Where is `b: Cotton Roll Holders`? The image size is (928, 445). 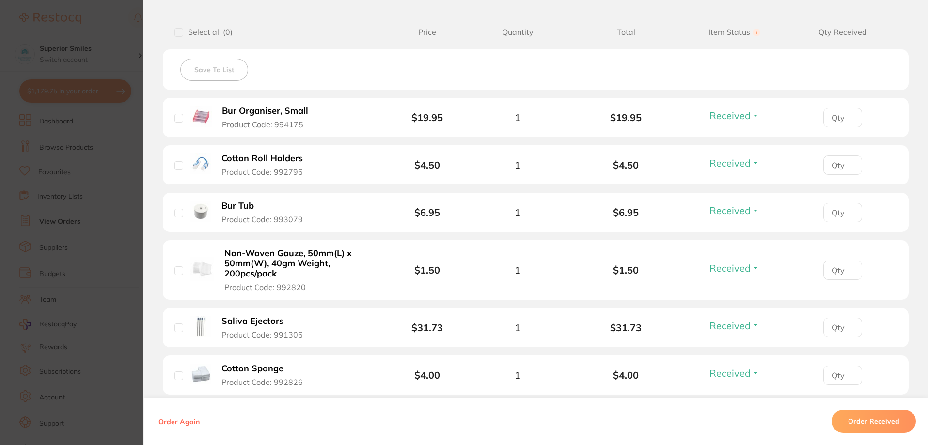 b: Cotton Roll Holders is located at coordinates (262, 158).